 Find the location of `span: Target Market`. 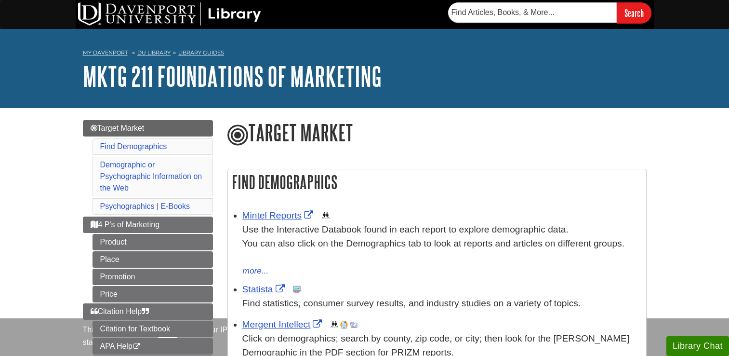

span: Target Market is located at coordinates (118, 128).